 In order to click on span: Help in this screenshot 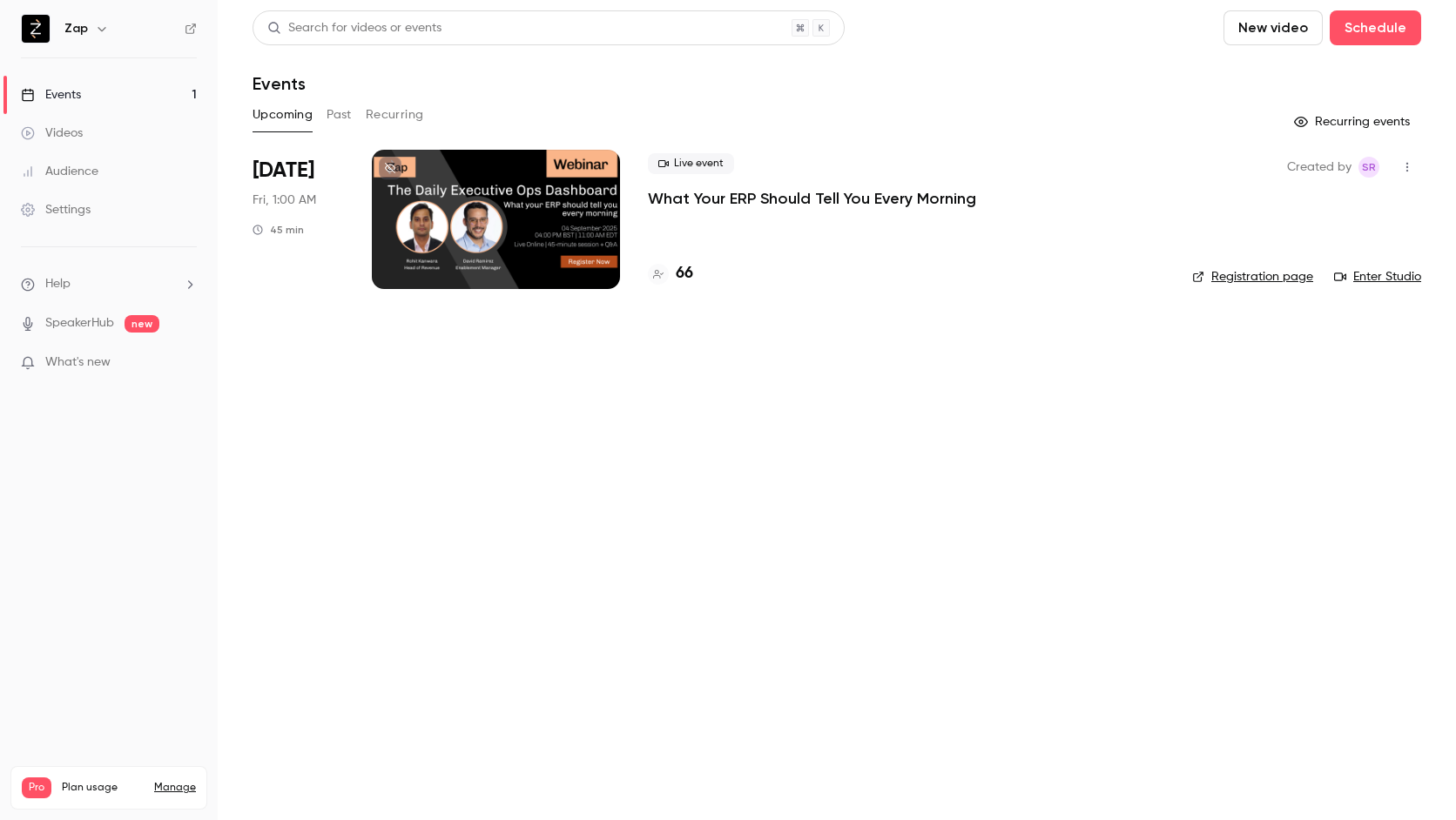, I will do `click(57, 284)`.